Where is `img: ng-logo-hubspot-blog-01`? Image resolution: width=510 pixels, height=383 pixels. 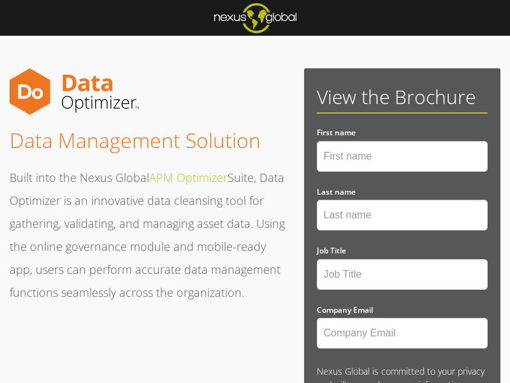 img: ng-logo-hubspot-blog-01 is located at coordinates (255, 18).